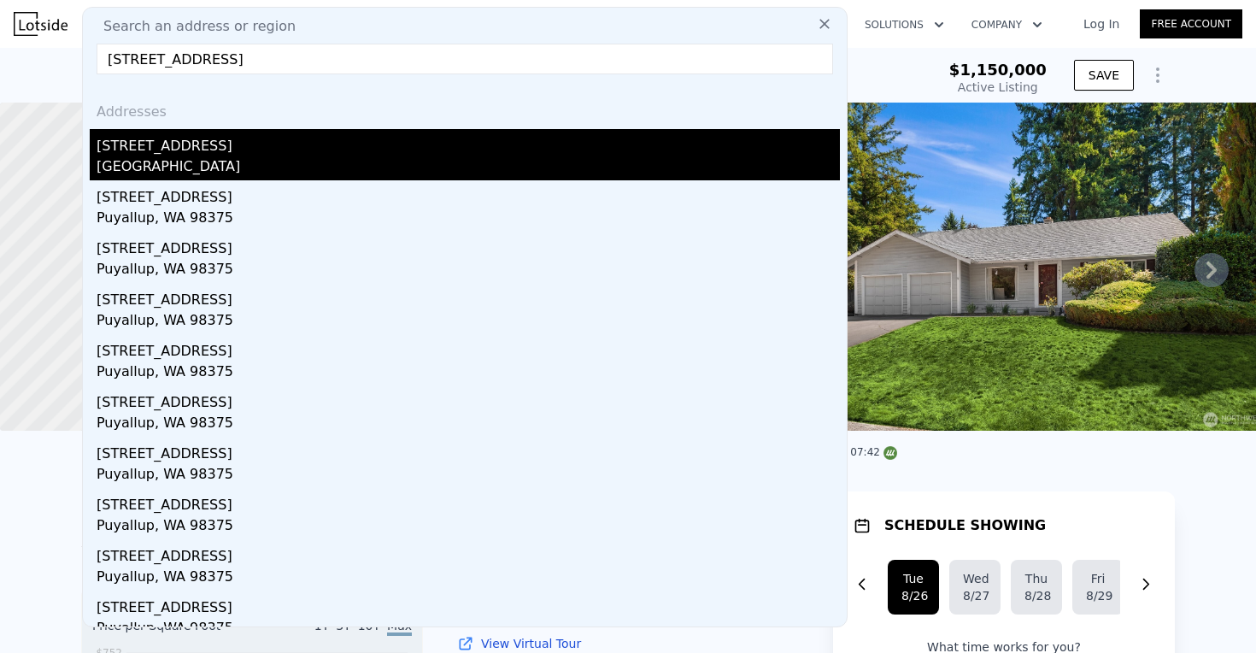 The height and width of the screenshot is (653, 1256). What do you see at coordinates (1192, 24) in the screenshot?
I see `a: Free Account` at bounding box center [1192, 24].